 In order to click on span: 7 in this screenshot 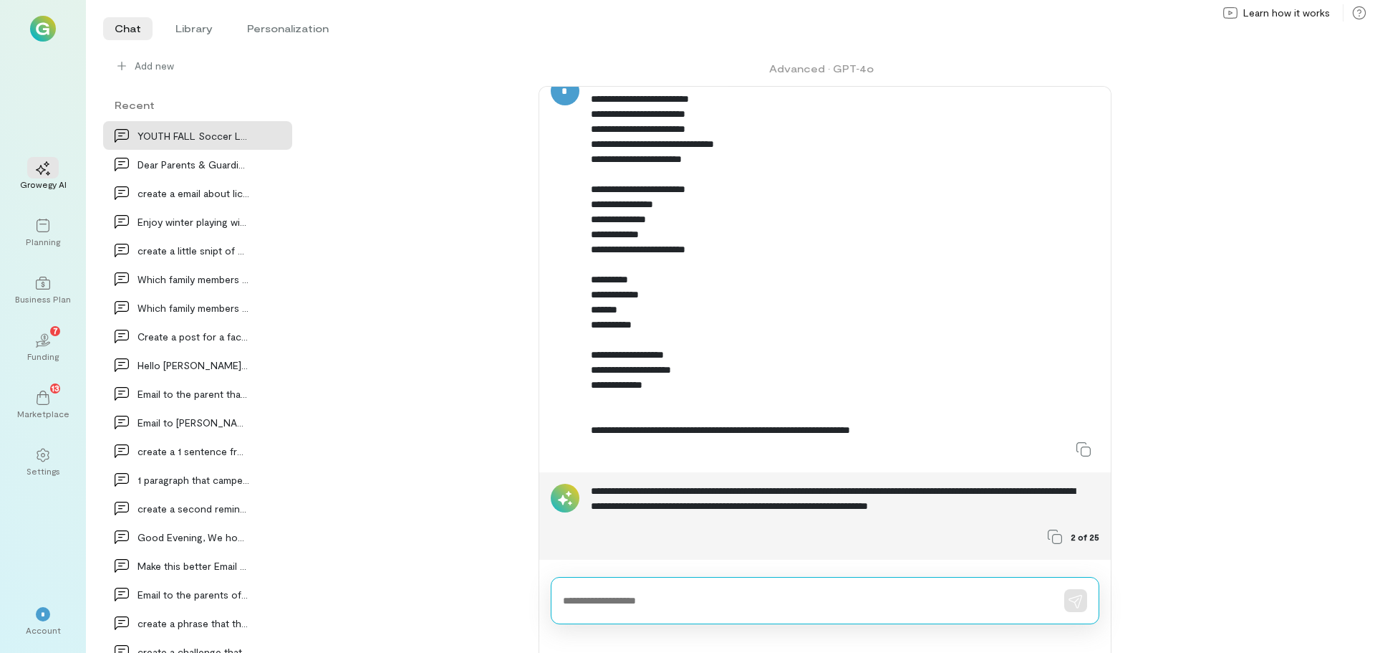, I will do `click(55, 330)`.